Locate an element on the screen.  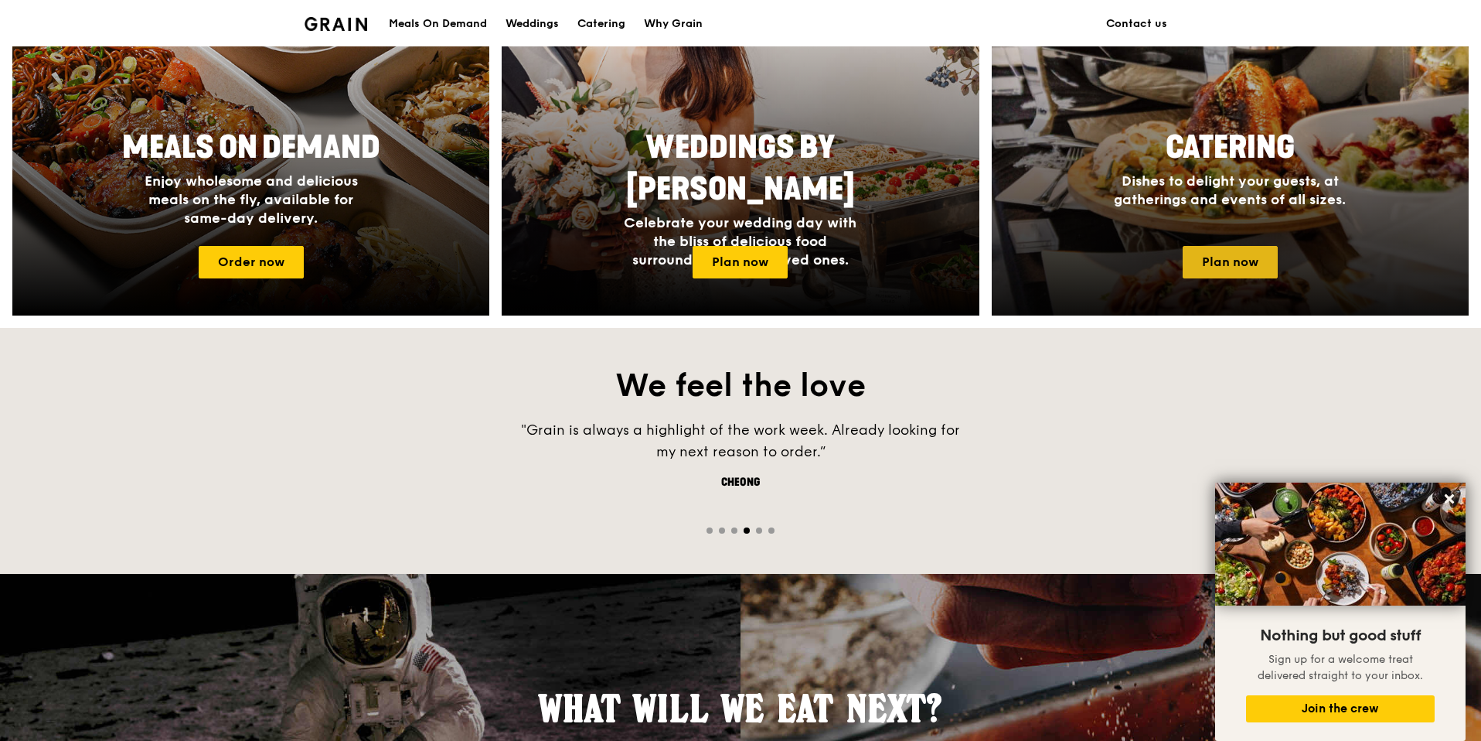
a: Why Grain is located at coordinates (673, 24).